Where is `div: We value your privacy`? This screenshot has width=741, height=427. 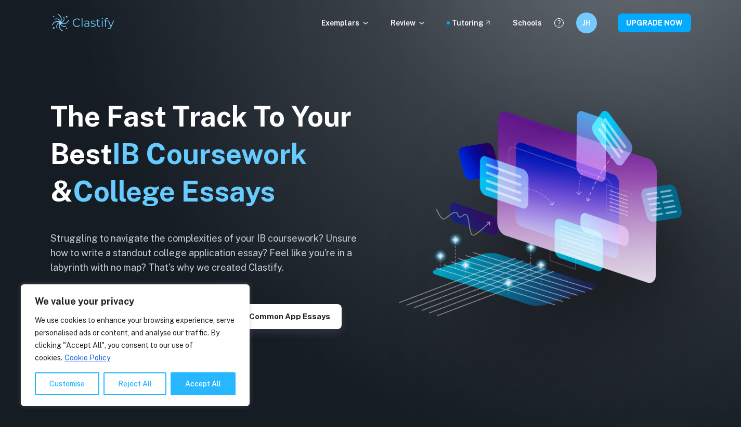 div: We value your privacy is located at coordinates (135, 345).